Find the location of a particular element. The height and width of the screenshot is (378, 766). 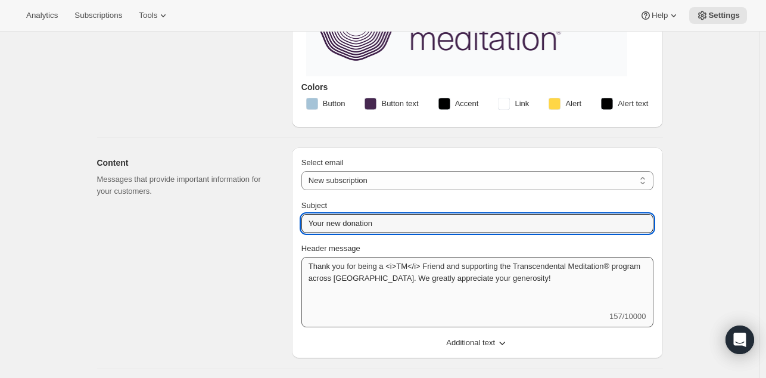

button: Help is located at coordinates (659, 15).